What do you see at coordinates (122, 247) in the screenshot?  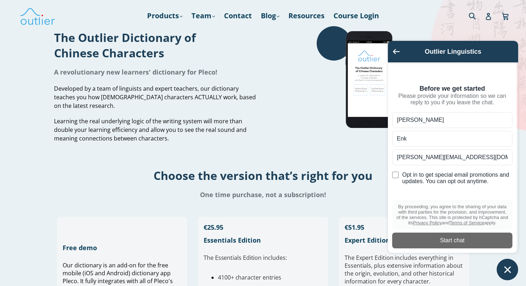 I see `h1: Free demo` at bounding box center [122, 247].